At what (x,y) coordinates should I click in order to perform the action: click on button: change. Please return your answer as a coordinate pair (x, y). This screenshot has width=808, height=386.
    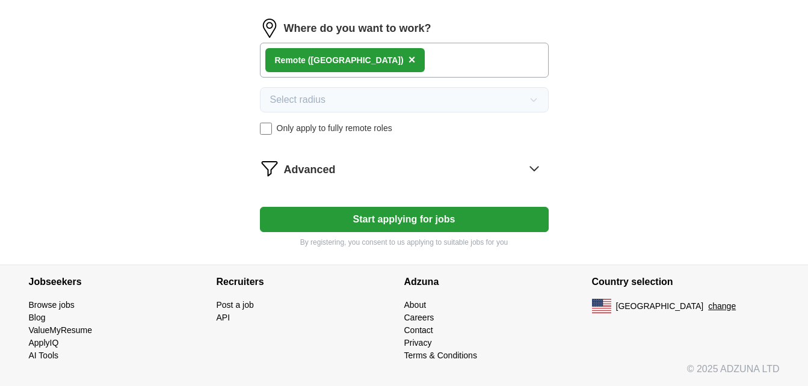
    Looking at the image, I should click on (722, 306).